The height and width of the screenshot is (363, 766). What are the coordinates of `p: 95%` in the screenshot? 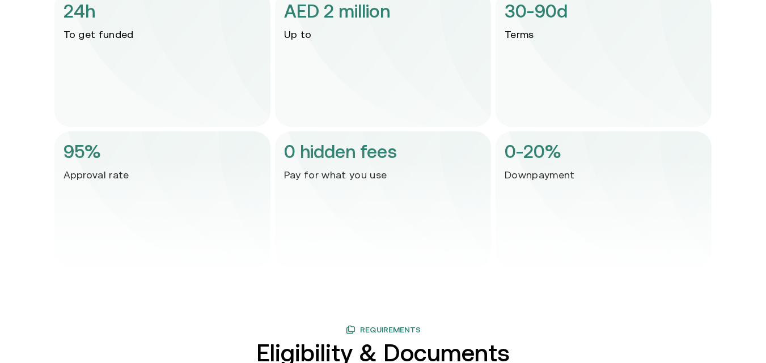 It's located at (82, 152).